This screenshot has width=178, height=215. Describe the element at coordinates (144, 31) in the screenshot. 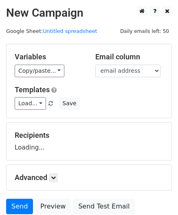

I see `a: Daily emails left: 50` at that location.